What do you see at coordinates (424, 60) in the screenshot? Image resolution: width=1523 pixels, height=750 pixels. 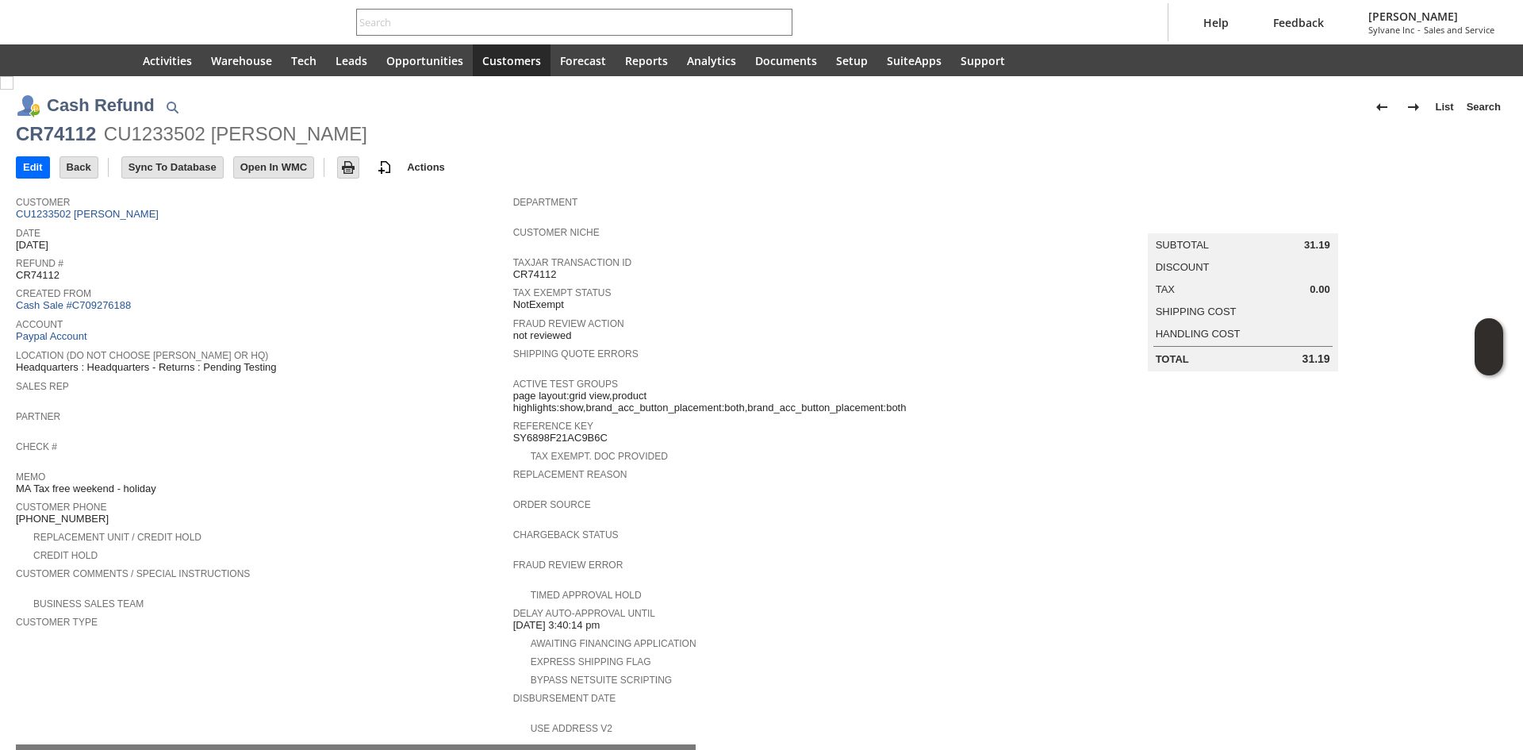 I see `span: Opportunities` at bounding box center [424, 60].